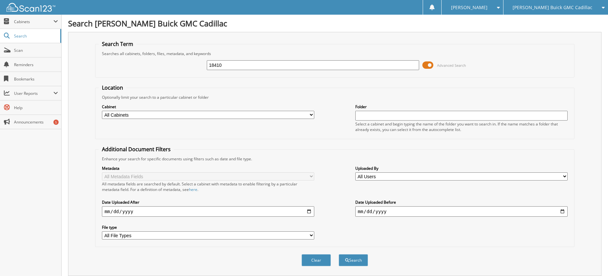 The height and width of the screenshot is (276, 608). What do you see at coordinates (316, 260) in the screenshot?
I see `button: Clear` at bounding box center [316, 260].